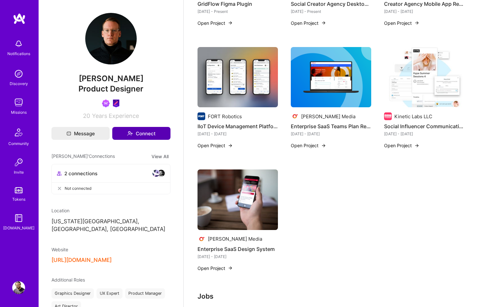 The width and height of the screenshot is (478, 307). What do you see at coordinates (331, 126) in the screenshot?
I see `h4: Enterprise SaaS Teams Plan Redesign` at bounding box center [331, 126].